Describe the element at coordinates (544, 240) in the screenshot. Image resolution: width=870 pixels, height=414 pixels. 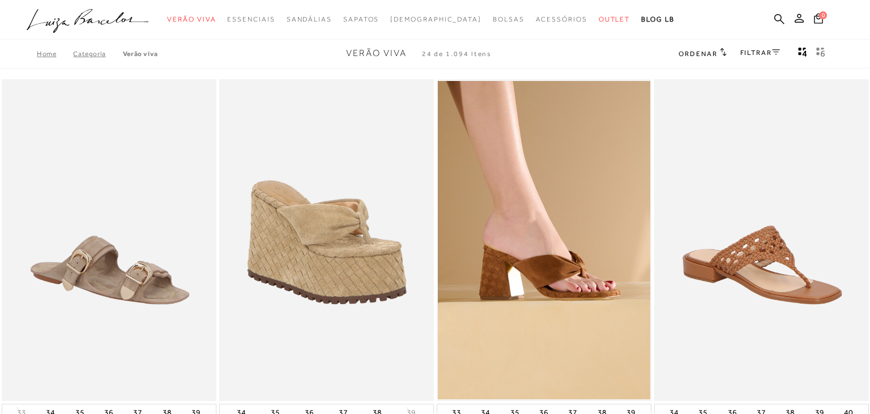
I see `img: SANDÁLIA DE DEDO EM CAMURÇA CARAMELO COM SALTO BLOCO TRESSÊ` at that location.